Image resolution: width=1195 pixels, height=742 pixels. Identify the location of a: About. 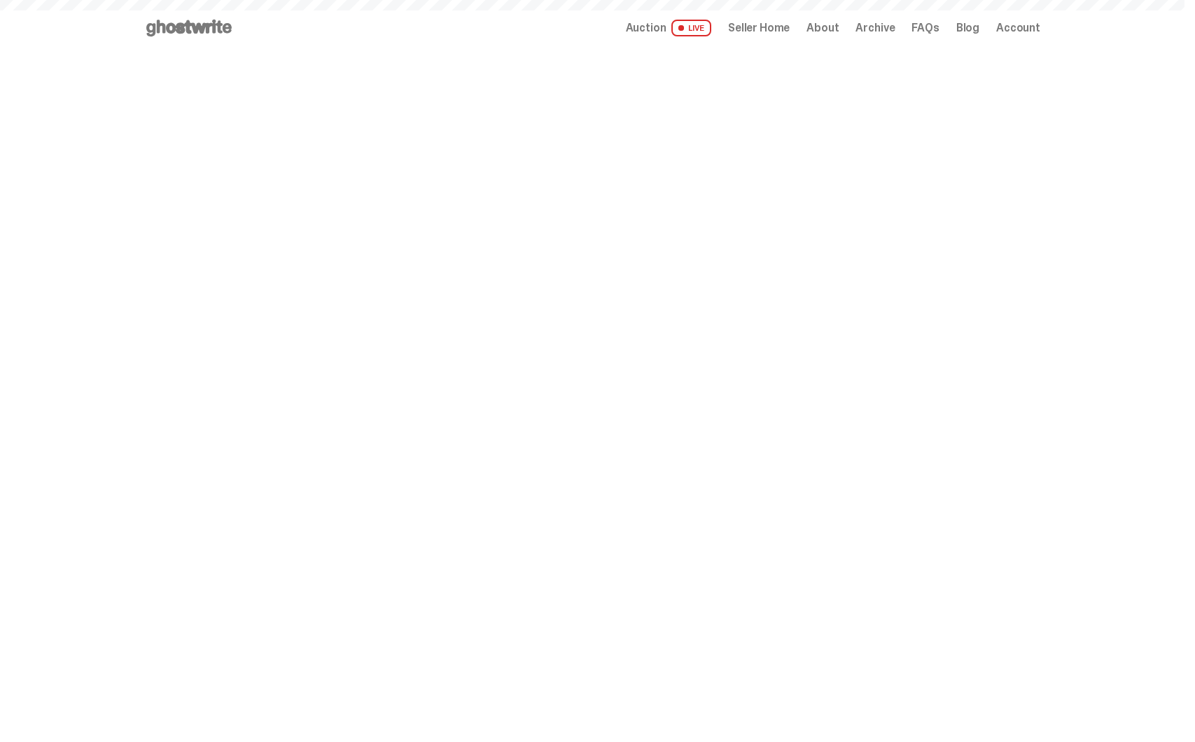
(823, 28).